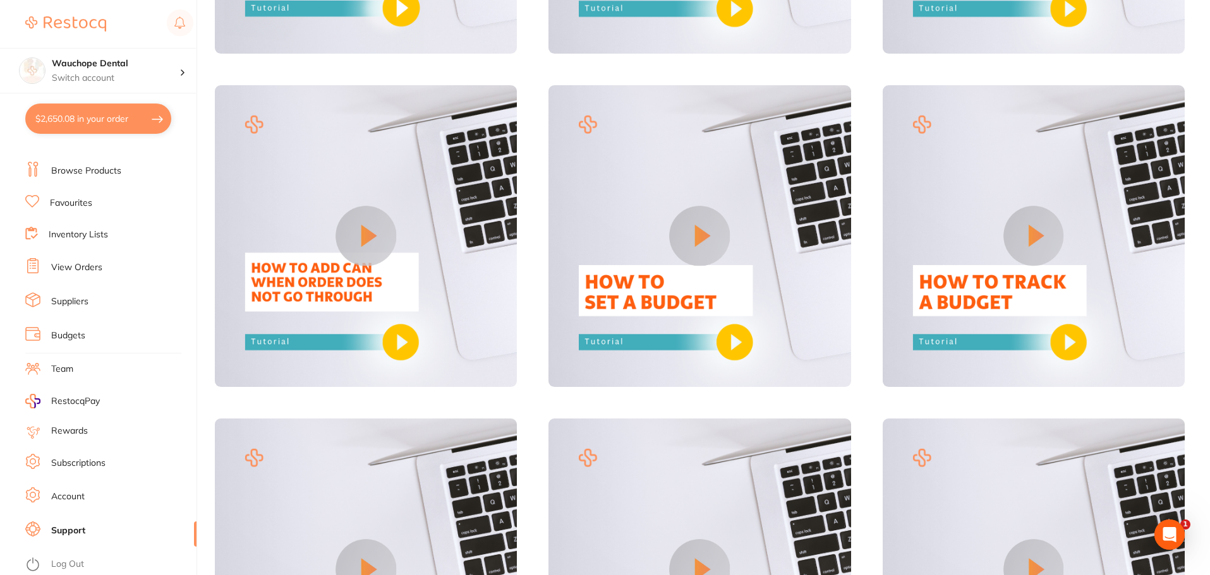  Describe the element at coordinates (78, 464) in the screenshot. I see `a: Subscriptions` at that location.